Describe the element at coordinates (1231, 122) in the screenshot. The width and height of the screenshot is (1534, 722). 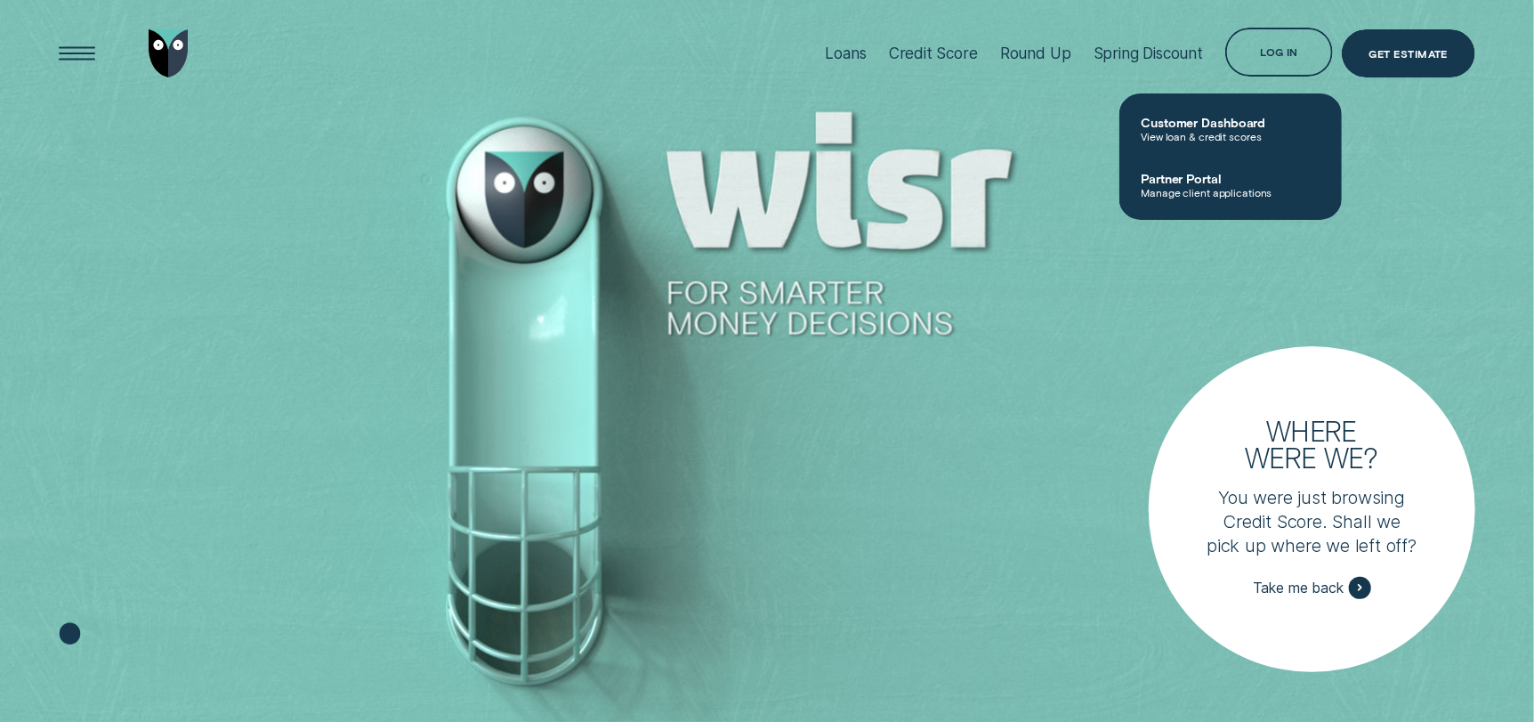
I see `span: Customer Dashboard` at that location.